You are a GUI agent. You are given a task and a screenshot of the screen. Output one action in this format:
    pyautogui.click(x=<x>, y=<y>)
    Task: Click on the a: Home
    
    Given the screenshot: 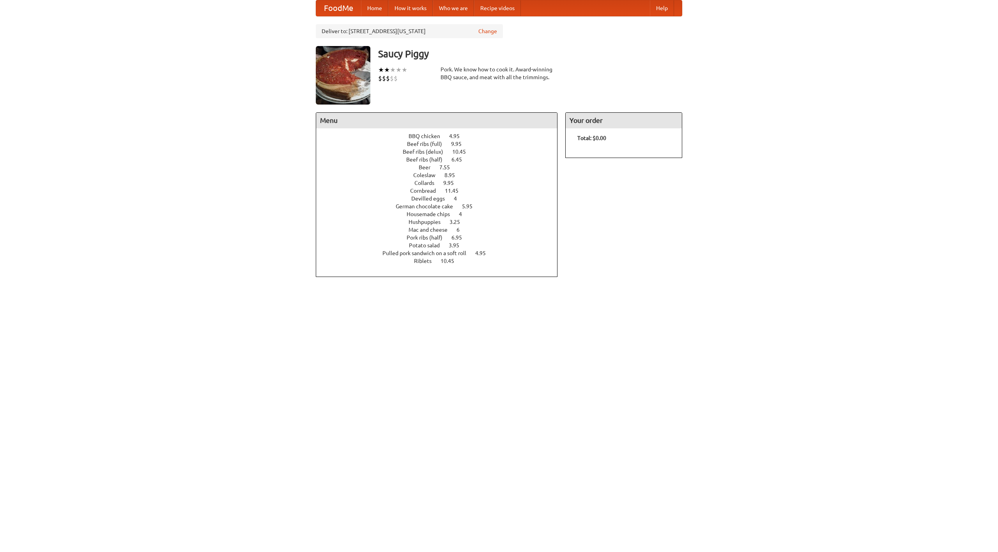 What is the action you would take?
    pyautogui.click(x=375, y=8)
    